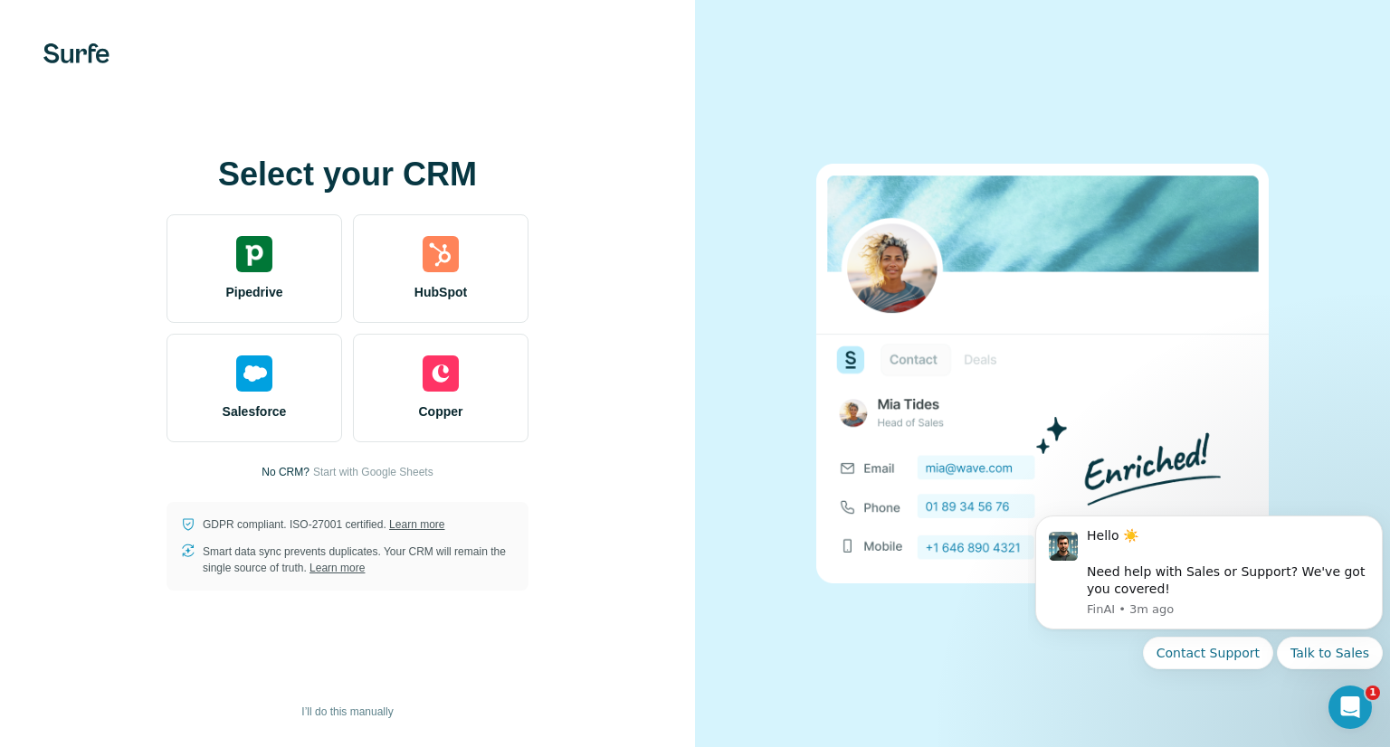  I want to click on img: salesforce's logo, so click(254, 374).